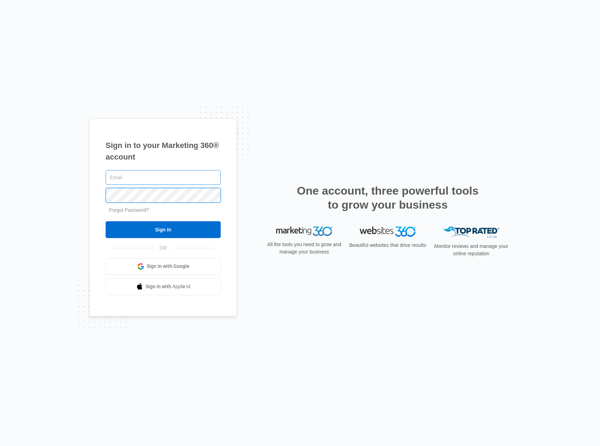 The height and width of the screenshot is (446, 600). Describe the element at coordinates (163, 266) in the screenshot. I see `a: Sign in with Google` at that location.